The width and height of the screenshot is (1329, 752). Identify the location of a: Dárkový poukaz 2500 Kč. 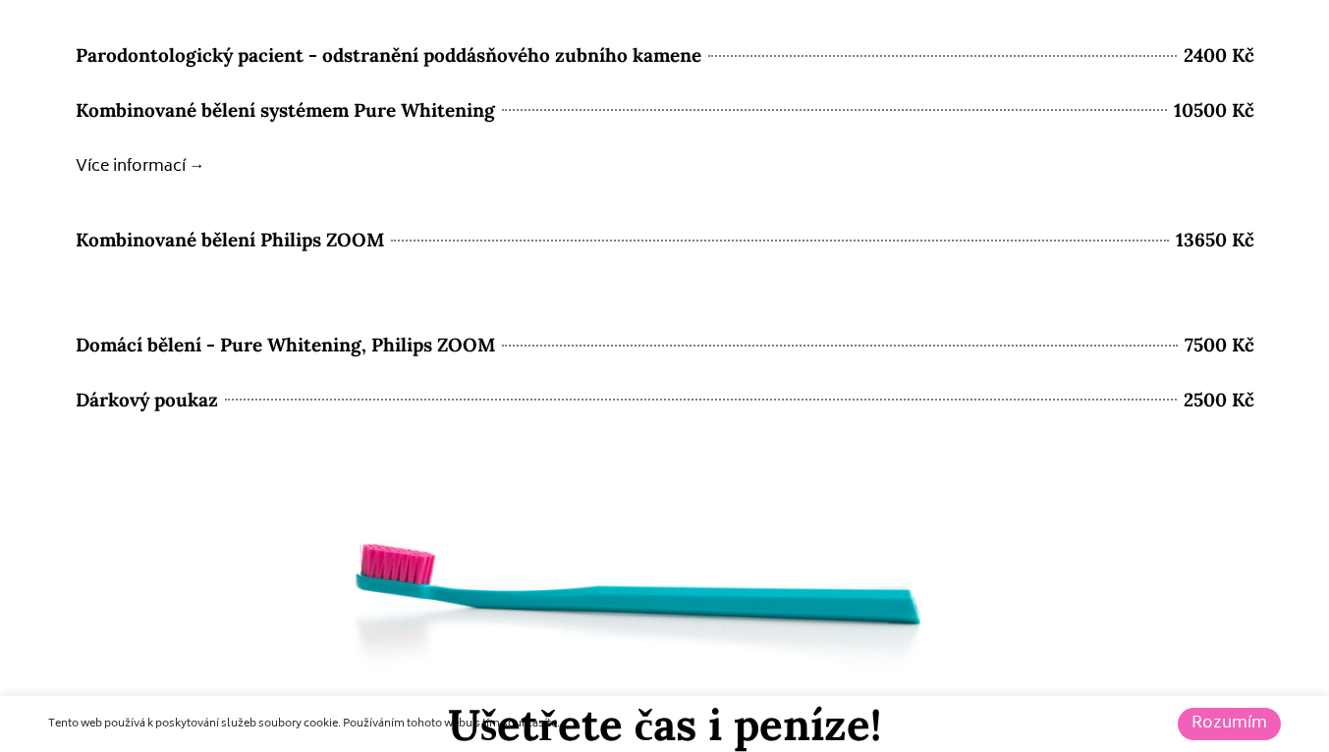
(665, 430).